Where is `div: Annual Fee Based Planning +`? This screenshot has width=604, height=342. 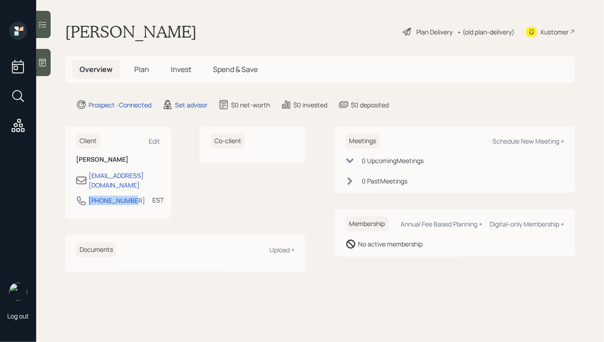
div: Annual Fee Based Planning + is located at coordinates (442, 223).